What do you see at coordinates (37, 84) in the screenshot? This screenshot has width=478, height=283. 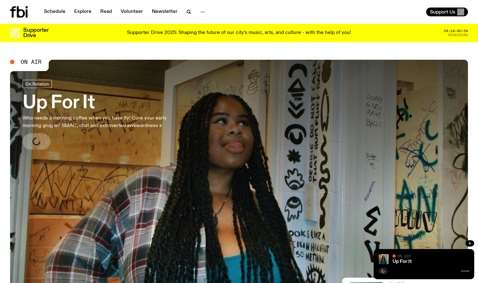 I see `a: On Rotation` at bounding box center [37, 84].